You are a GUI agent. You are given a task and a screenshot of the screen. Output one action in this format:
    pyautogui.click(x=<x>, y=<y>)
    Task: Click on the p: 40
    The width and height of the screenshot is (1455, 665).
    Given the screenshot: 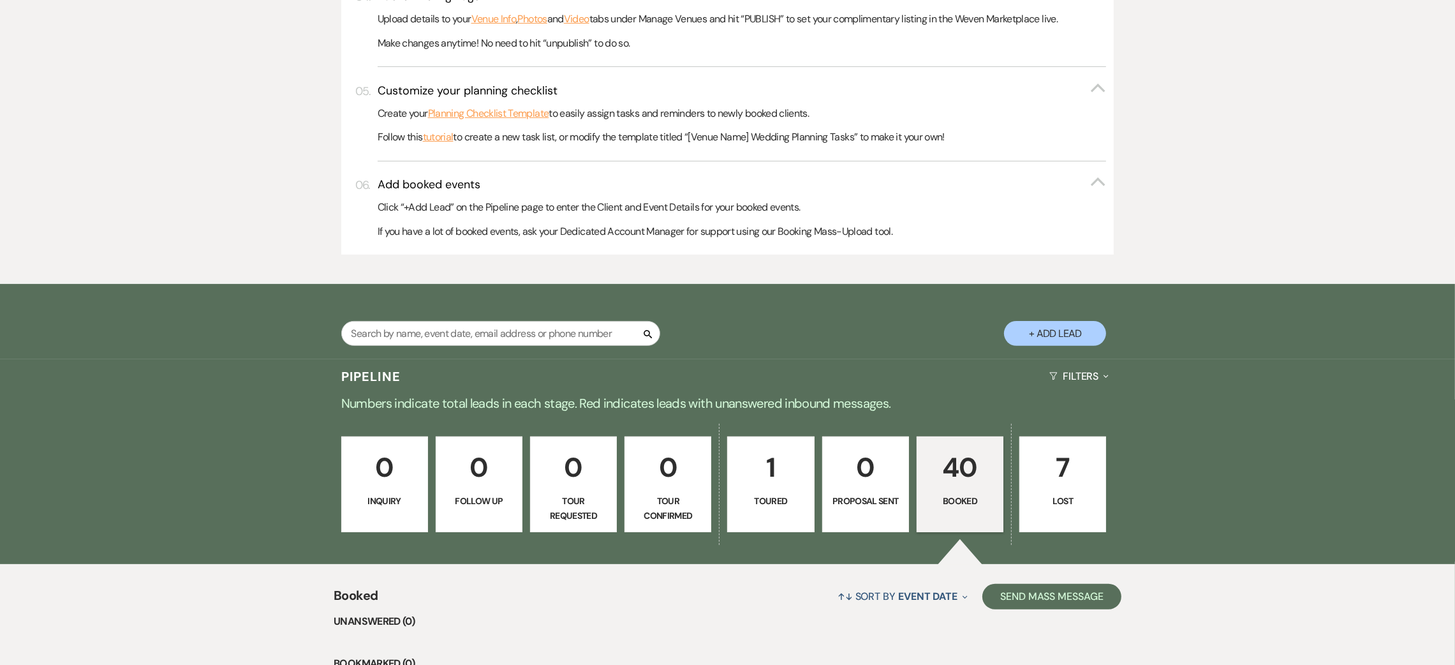 What is the action you would take?
    pyautogui.click(x=960, y=467)
    